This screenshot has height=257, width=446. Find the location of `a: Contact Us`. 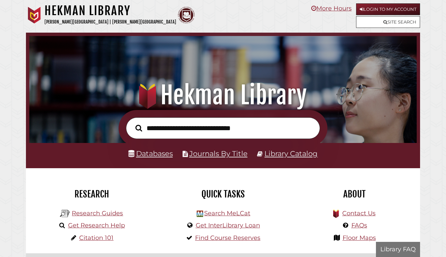

a: Contact Us is located at coordinates (359, 213).